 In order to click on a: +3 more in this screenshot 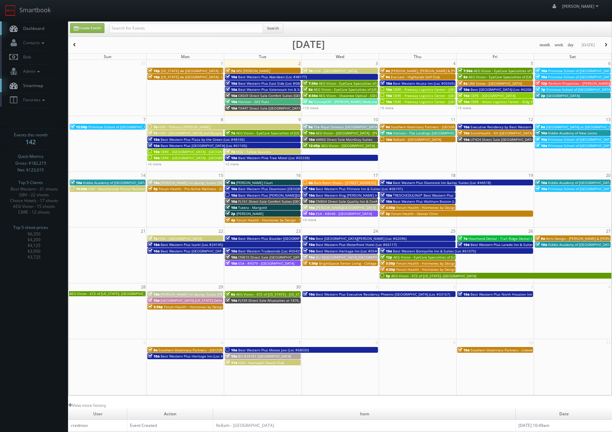, I will do `click(232, 164)`.